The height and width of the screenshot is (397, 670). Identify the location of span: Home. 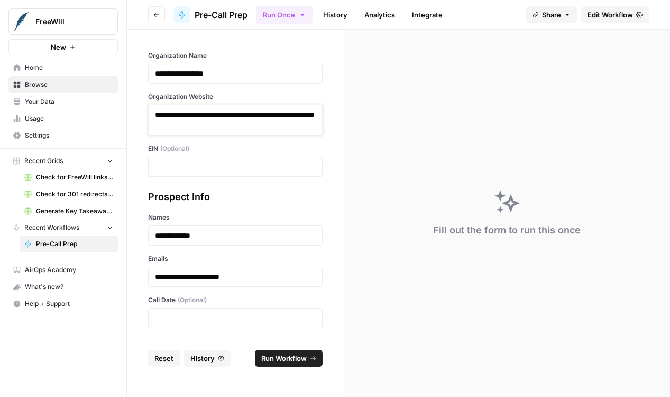
(69, 68).